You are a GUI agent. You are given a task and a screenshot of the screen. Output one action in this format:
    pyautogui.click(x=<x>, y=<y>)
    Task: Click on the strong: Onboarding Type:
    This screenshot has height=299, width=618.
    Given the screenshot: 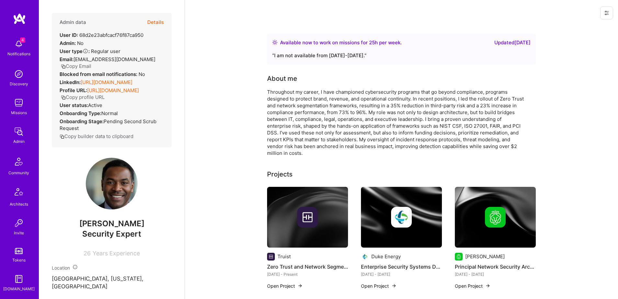 What is the action you would take?
    pyautogui.click(x=80, y=113)
    